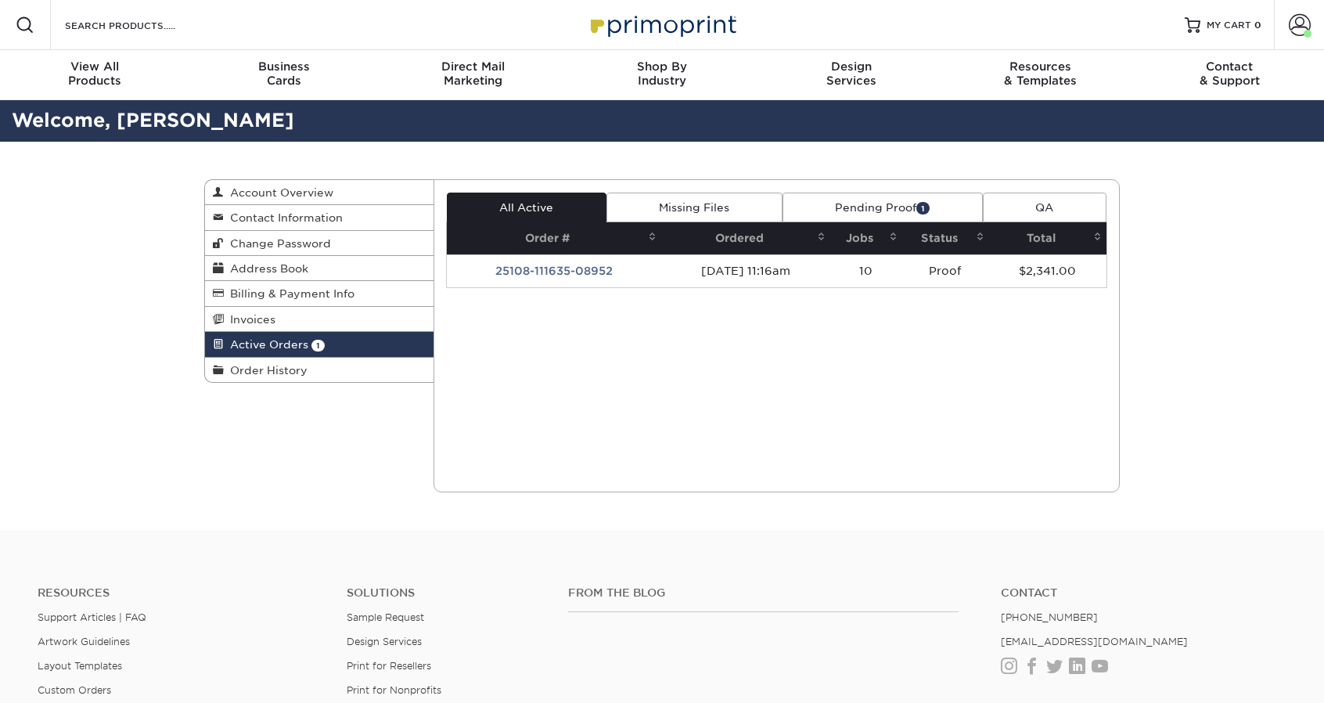 The width and height of the screenshot is (1324, 703). Describe the element at coordinates (84, 641) in the screenshot. I see `a: Artwork Guidelines` at that location.